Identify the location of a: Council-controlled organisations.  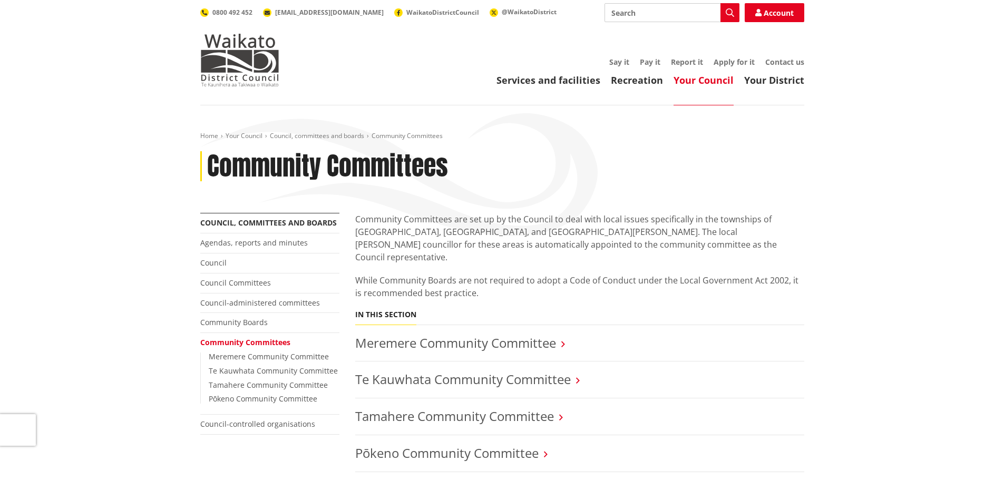
(258, 424).